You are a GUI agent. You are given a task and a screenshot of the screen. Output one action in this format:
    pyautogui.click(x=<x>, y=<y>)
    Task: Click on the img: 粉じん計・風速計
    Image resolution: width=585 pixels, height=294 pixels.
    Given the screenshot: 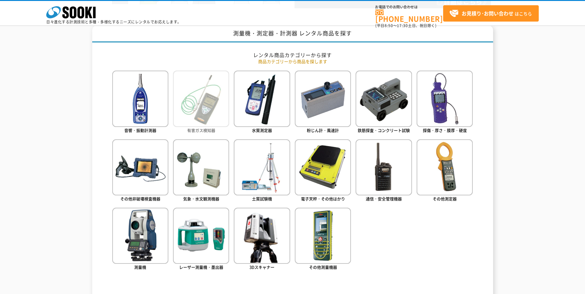 What is the action you would take?
    pyautogui.click(x=323, y=99)
    